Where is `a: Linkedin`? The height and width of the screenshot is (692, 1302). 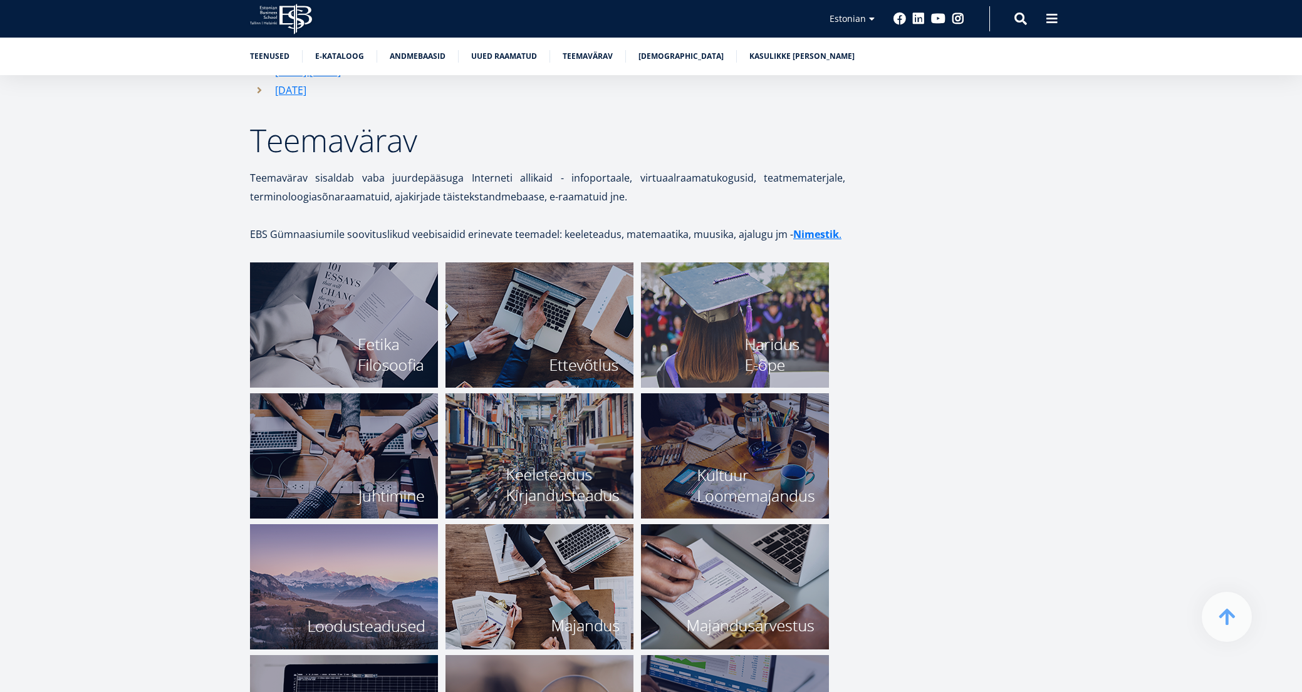 a: Linkedin is located at coordinates (919, 19).